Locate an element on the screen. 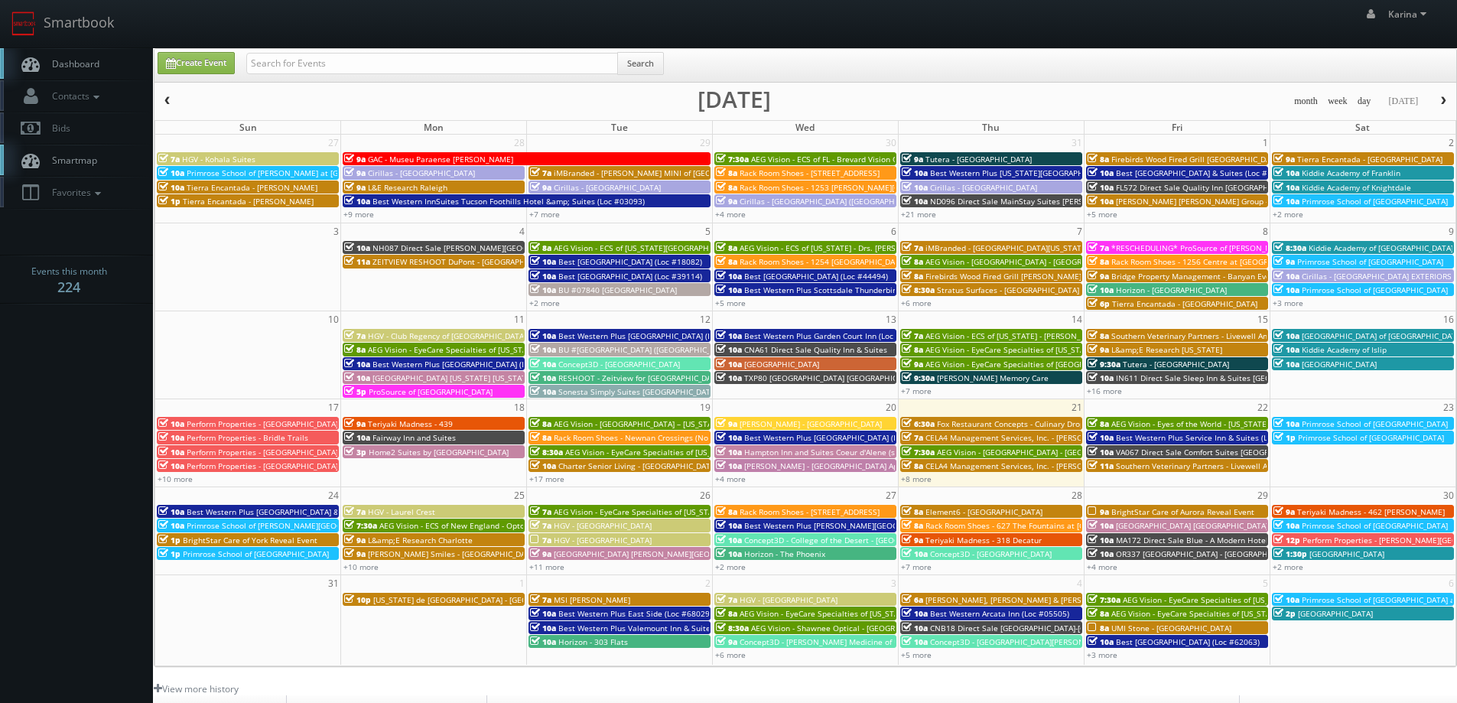 This screenshot has width=1457, height=703. button: week is located at coordinates (1337, 101).